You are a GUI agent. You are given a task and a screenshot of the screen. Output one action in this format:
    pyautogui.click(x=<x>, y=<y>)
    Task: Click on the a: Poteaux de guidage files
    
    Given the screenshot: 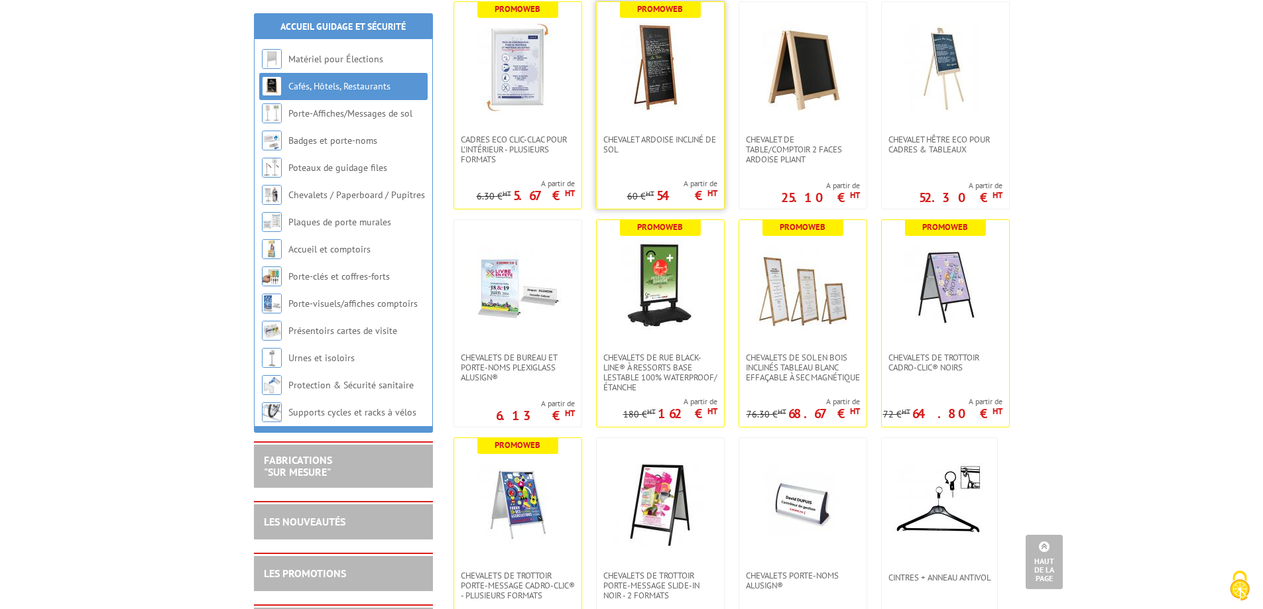 What is the action you would take?
    pyautogui.click(x=338, y=168)
    